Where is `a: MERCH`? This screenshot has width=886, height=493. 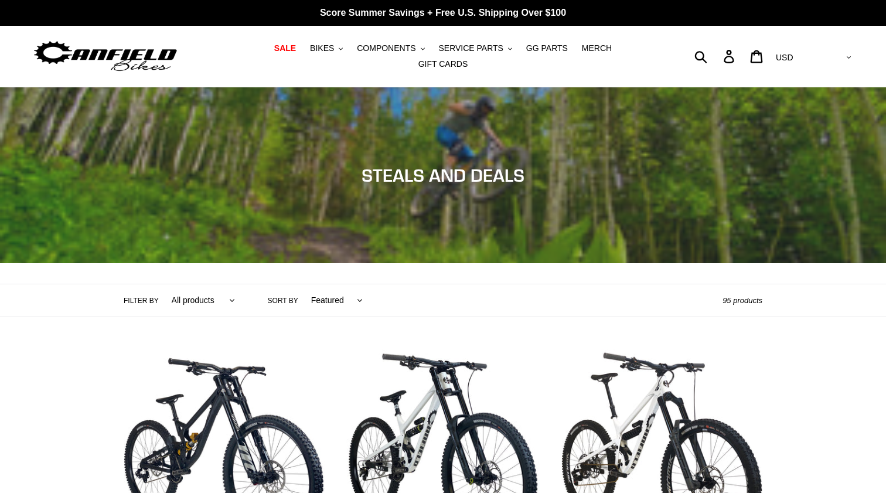 a: MERCH is located at coordinates (596, 48).